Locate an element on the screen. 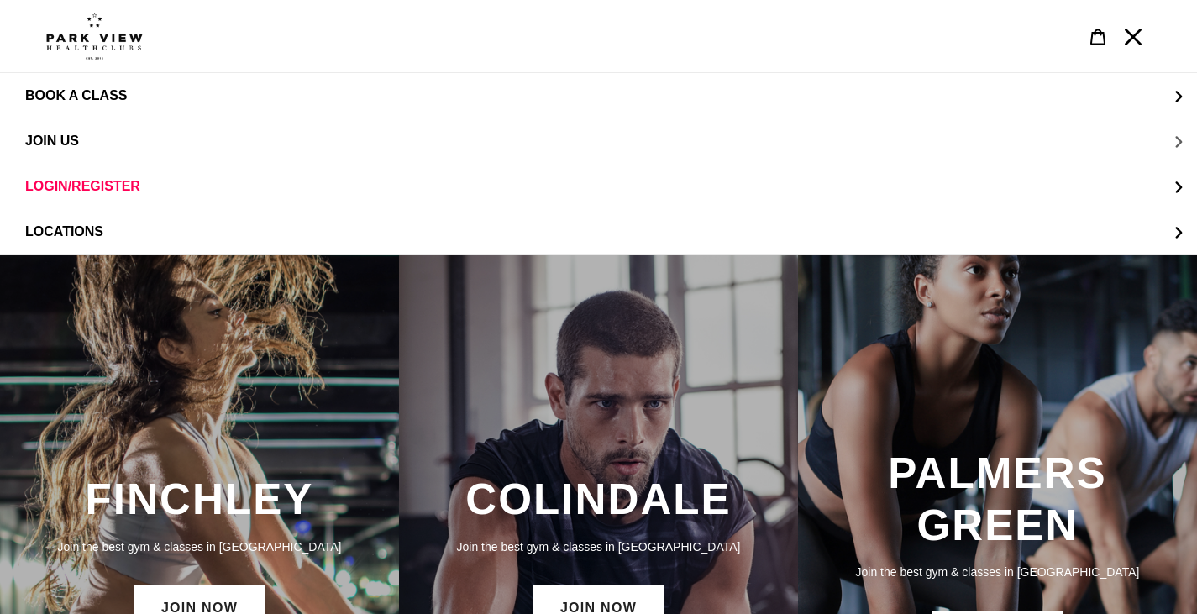  span: JOIN US is located at coordinates (52, 141).